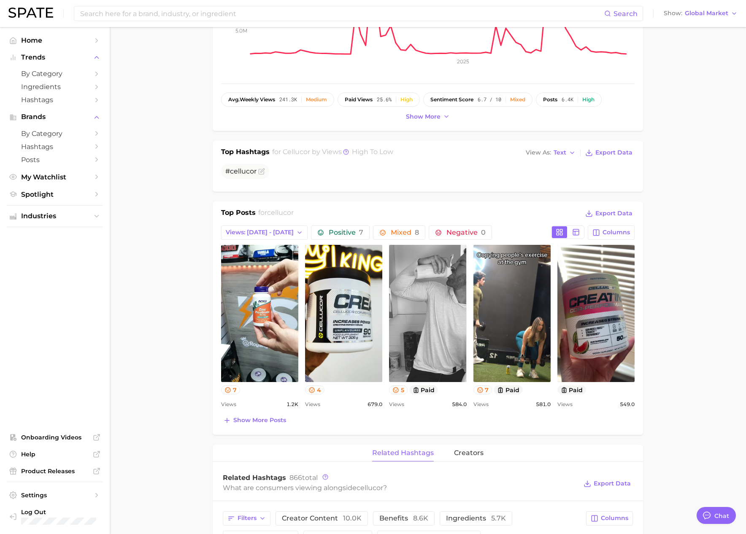 This screenshot has height=534, width=746. What do you see at coordinates (346, 232) in the screenshot?
I see `span: Positive` at bounding box center [346, 232].